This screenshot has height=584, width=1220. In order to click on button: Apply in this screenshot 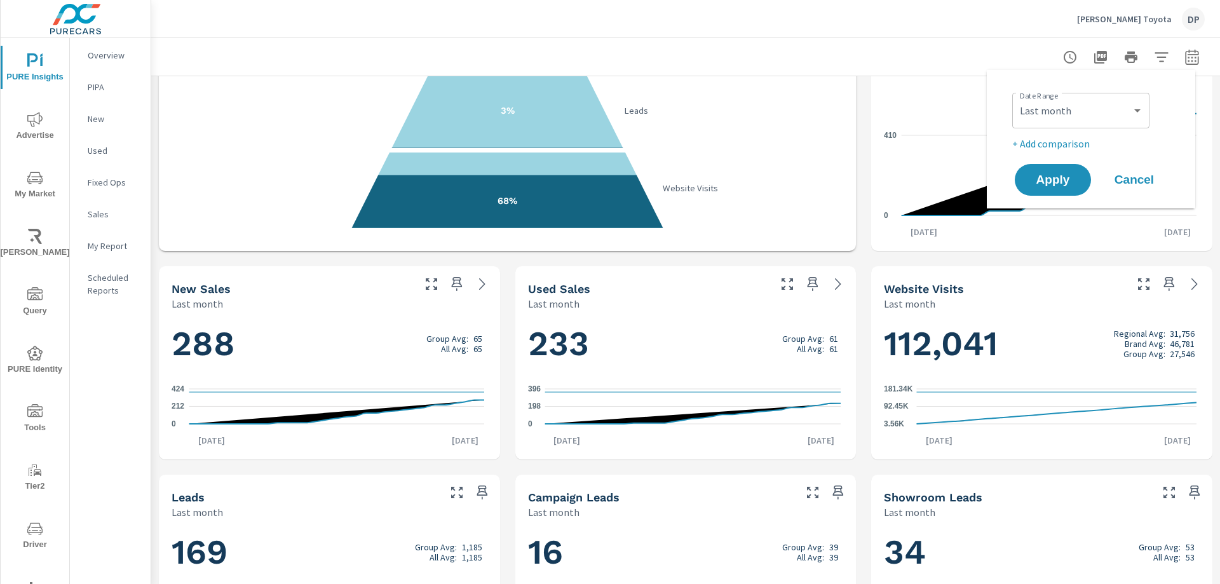, I will do `click(1053, 180)`.